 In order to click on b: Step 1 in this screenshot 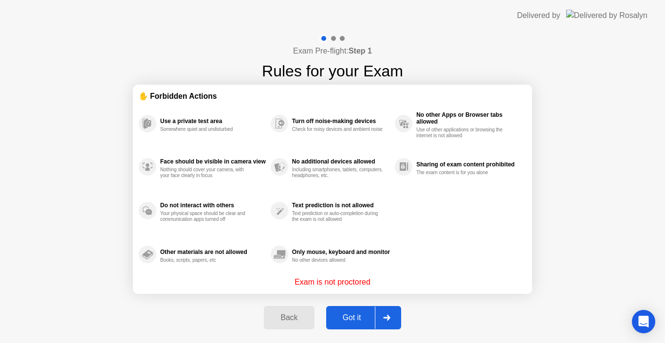, I will do `click(360, 51)`.